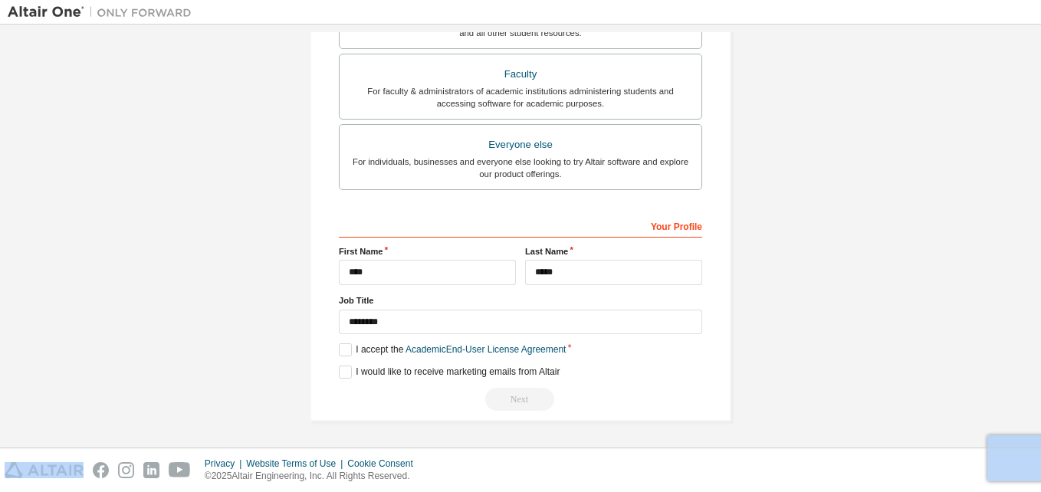  I want to click on label: Job Title, so click(521, 301).